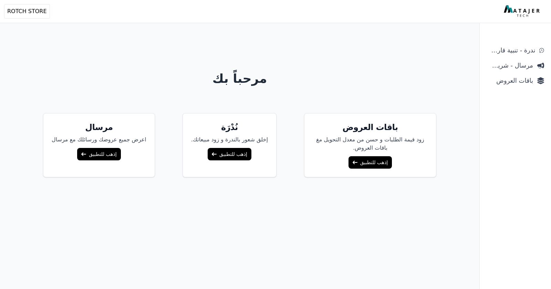 This screenshot has height=289, width=551. I want to click on h5: باقات العروض, so click(370, 127).